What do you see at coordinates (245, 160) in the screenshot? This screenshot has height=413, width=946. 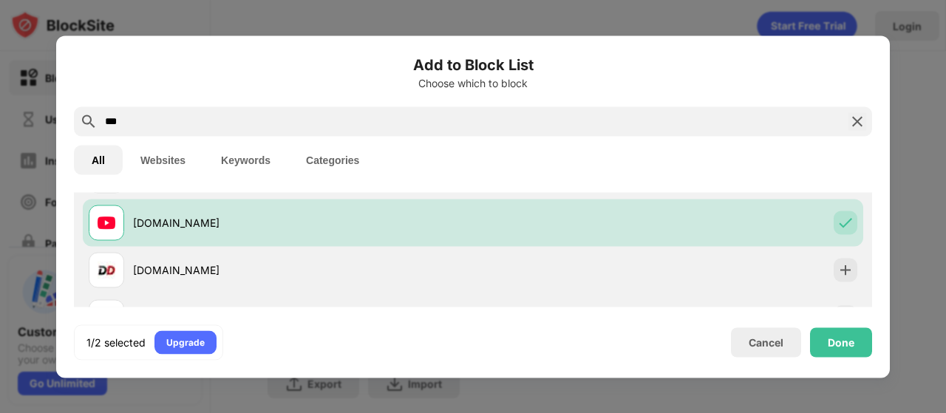 I see `button: Keywords` at bounding box center [245, 160].